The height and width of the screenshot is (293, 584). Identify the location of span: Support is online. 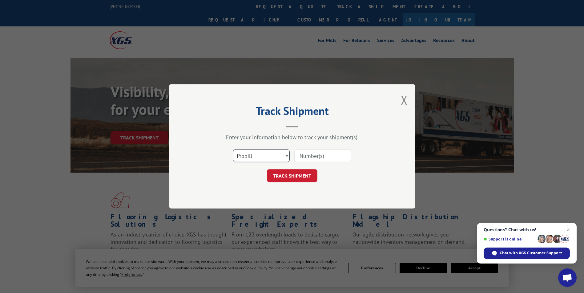
(509, 239).